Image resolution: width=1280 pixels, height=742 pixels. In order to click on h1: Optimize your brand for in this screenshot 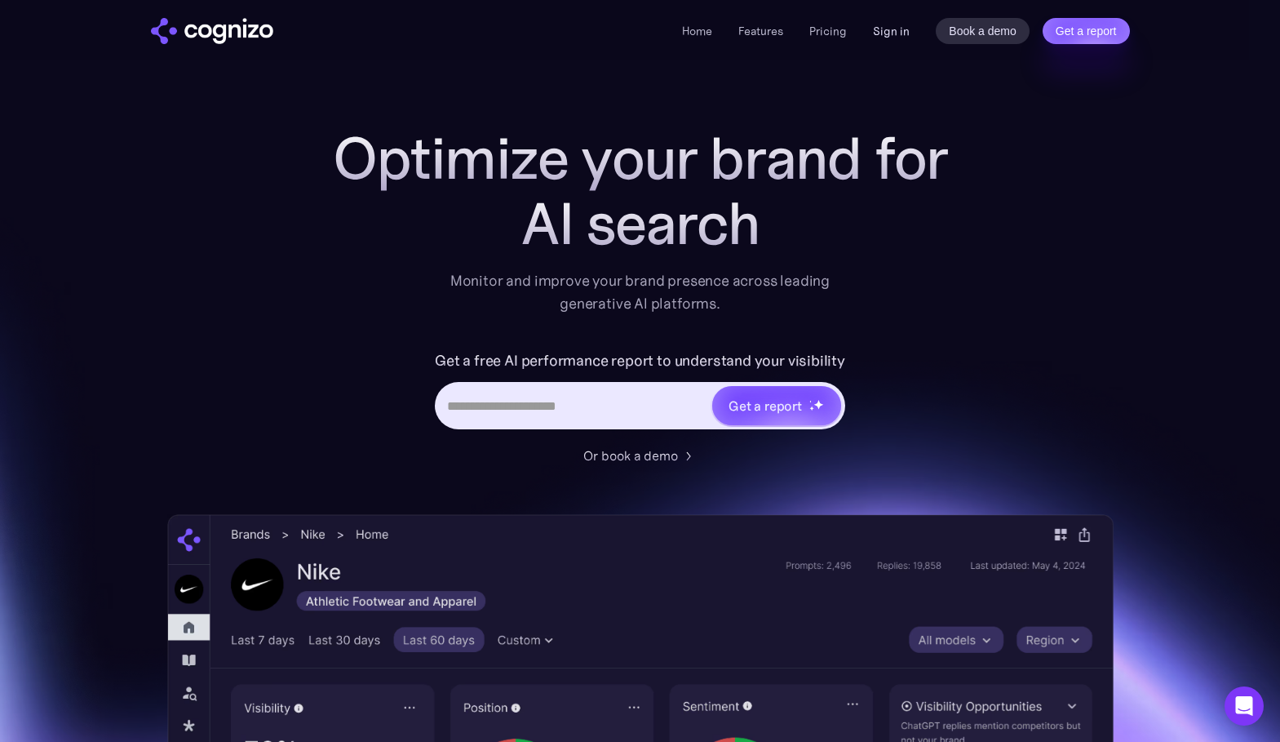, I will do `click(641, 158)`.